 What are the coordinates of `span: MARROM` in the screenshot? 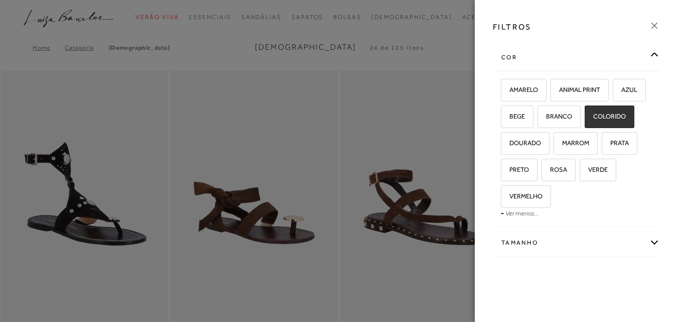 It's located at (572, 143).